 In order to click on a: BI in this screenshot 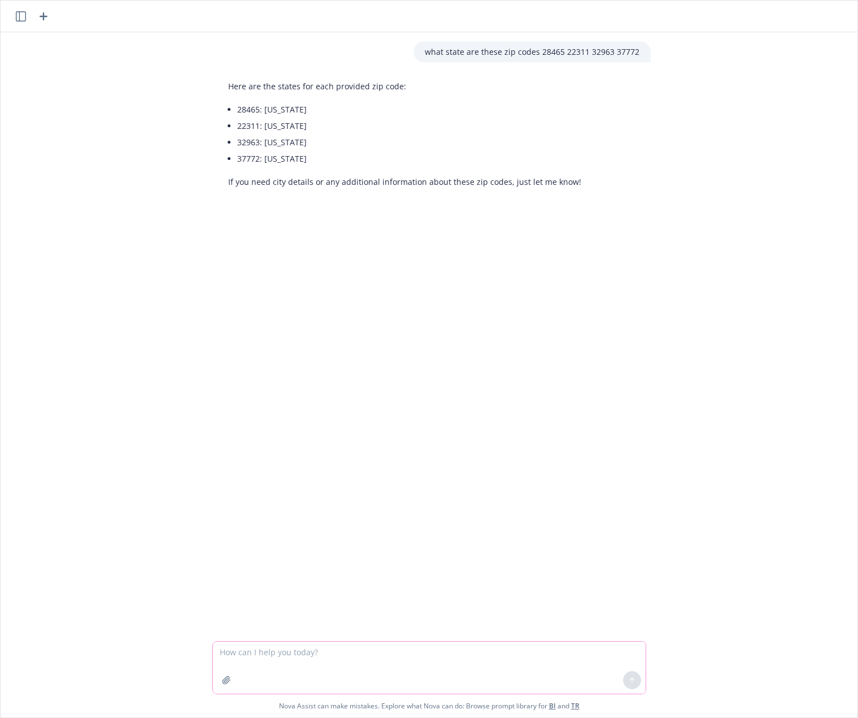, I will do `click(553, 705)`.